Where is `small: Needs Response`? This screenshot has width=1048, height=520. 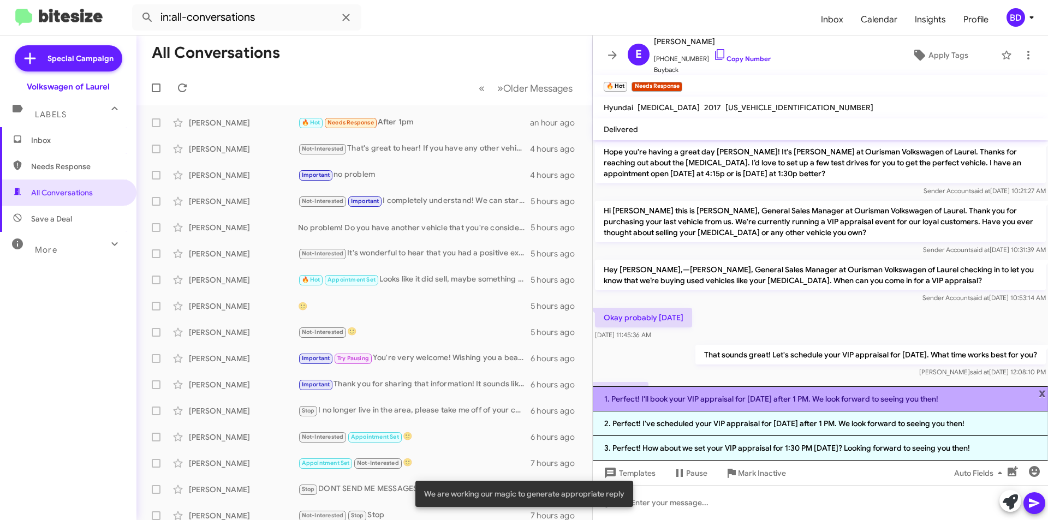
small: Needs Response is located at coordinates (657, 87).